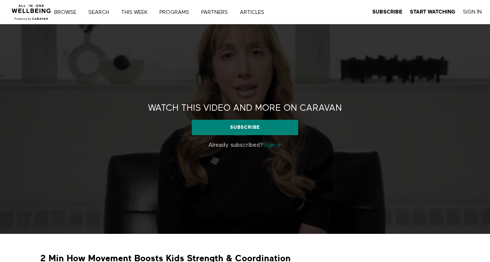 This screenshot has height=262, width=490. I want to click on a: Search, so click(101, 12).